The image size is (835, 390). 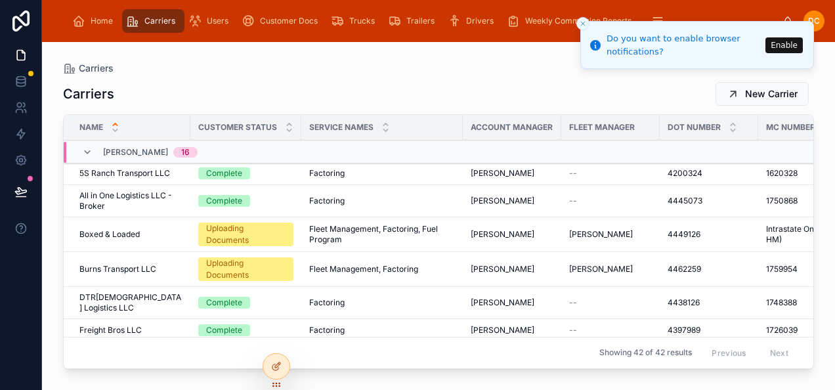 What do you see at coordinates (423, 21) in the screenshot?
I see `div: scrollable content` at bounding box center [423, 21].